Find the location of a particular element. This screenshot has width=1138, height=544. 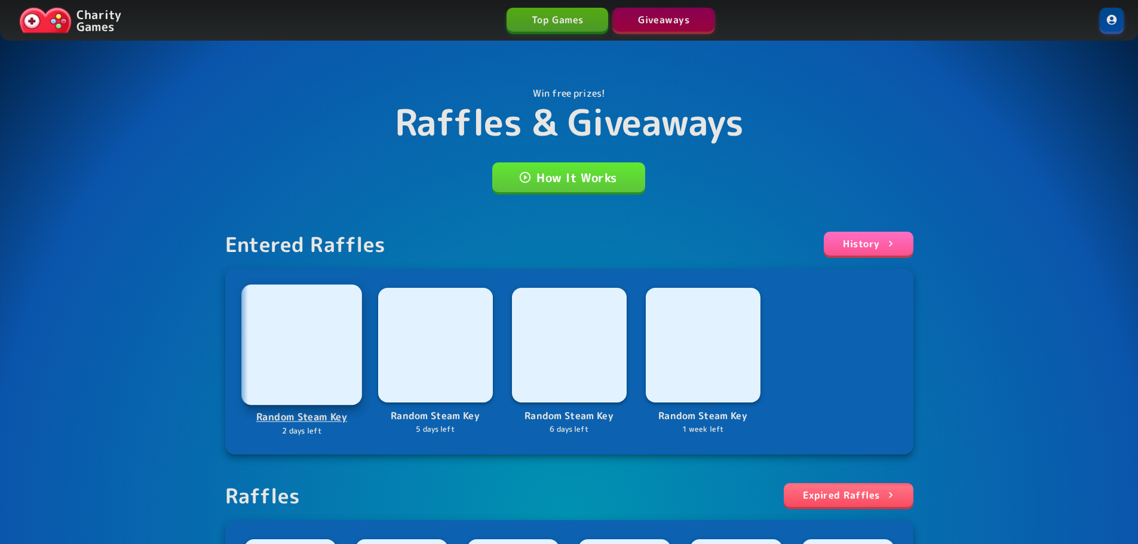

p: 1 week left is located at coordinates (703, 429).